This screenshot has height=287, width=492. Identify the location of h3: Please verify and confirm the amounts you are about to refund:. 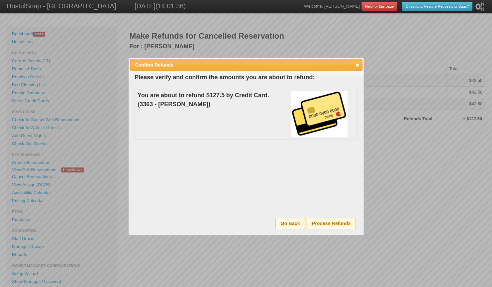
(246, 77).